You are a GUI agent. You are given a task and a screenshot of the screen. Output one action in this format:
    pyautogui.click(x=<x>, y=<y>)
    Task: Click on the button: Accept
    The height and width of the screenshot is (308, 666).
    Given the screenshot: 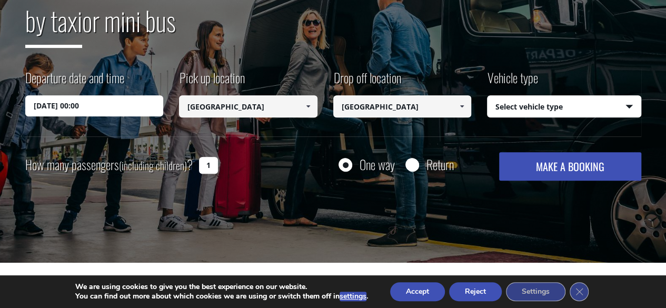 What is the action you would take?
    pyautogui.click(x=417, y=292)
    